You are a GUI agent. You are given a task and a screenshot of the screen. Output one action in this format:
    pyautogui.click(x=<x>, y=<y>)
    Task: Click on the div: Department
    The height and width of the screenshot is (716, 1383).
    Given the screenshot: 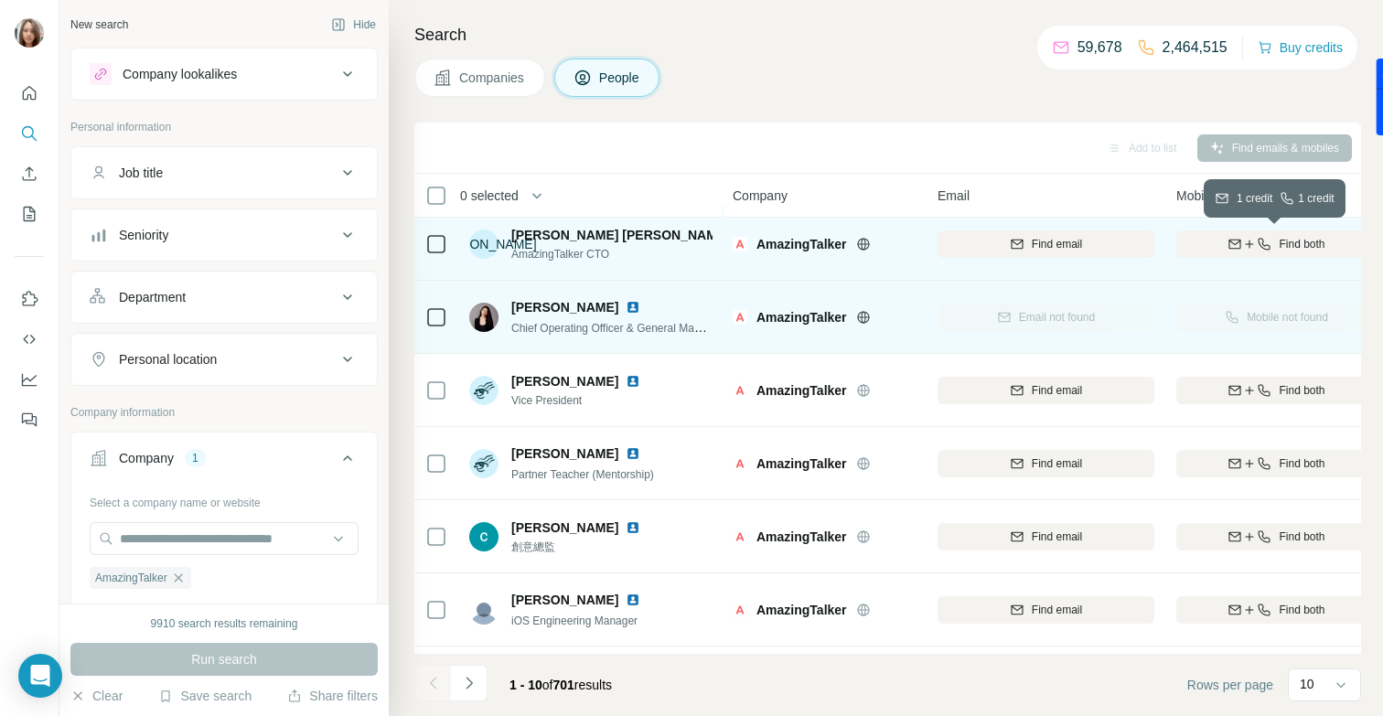 What is the action you would take?
    pyautogui.click(x=152, y=297)
    